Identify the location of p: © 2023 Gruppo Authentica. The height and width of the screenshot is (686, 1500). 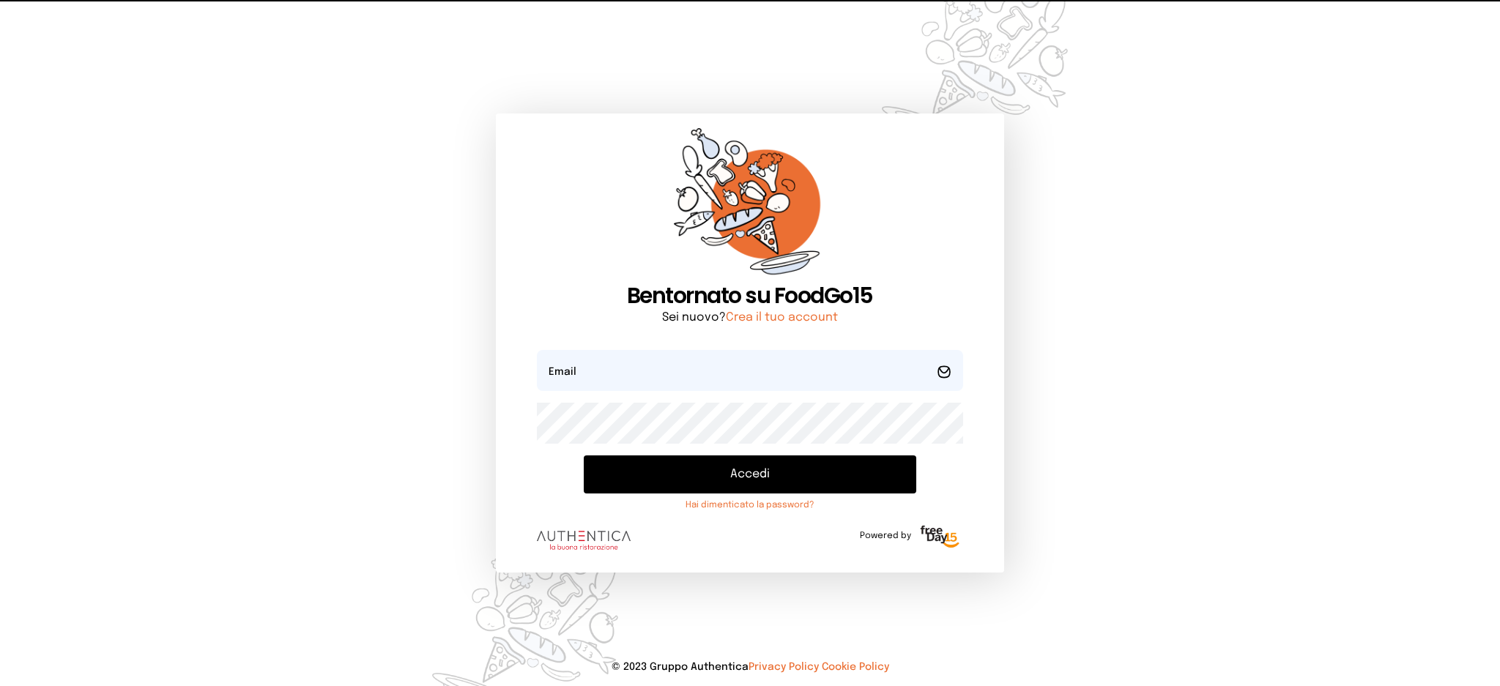
(750, 667).